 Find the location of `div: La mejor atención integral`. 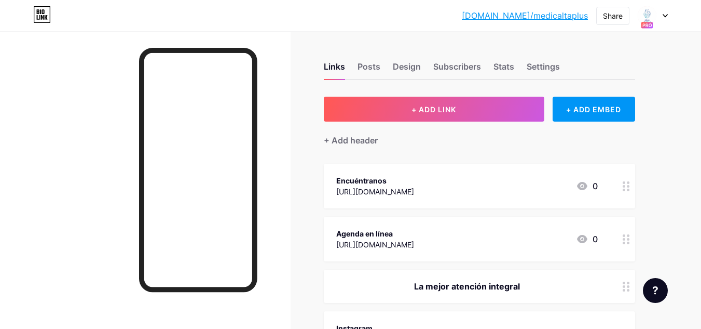

div: La mejor atención integral is located at coordinates (467, 286).